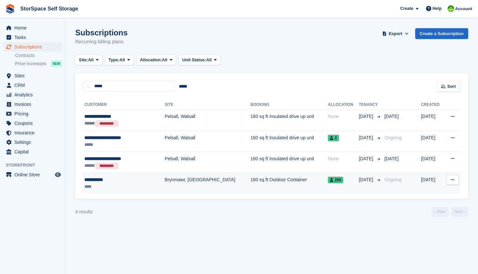 The height and width of the screenshot is (274, 478). Describe the element at coordinates (333, 138) in the screenshot. I see `span: 2` at that location.